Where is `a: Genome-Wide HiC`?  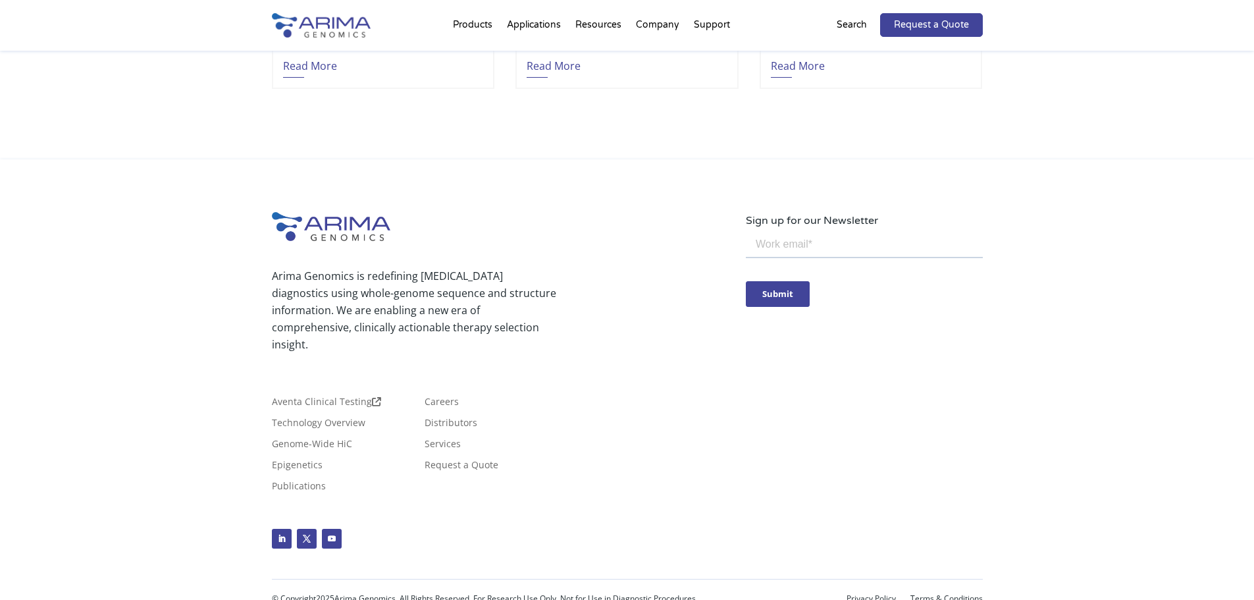
a: Genome-Wide HiC is located at coordinates (312, 446).